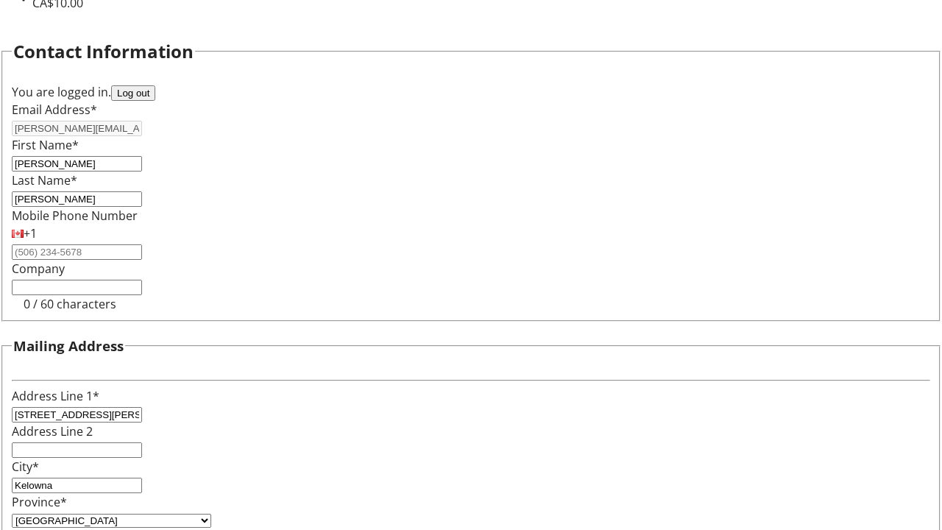 The image size is (942, 530). I want to click on label: First Name*, so click(45, 145).